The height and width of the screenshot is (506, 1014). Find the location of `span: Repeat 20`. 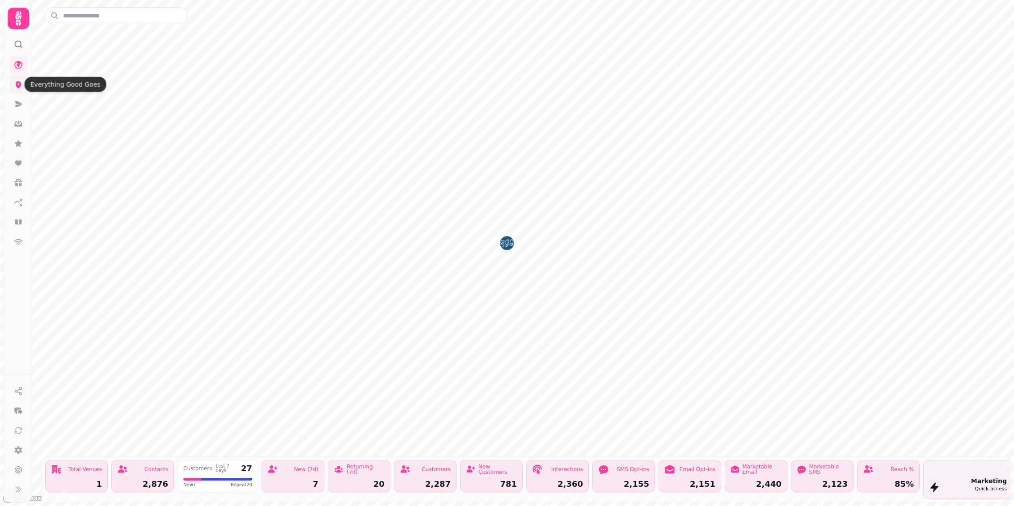

span: Repeat 20 is located at coordinates (241, 485).